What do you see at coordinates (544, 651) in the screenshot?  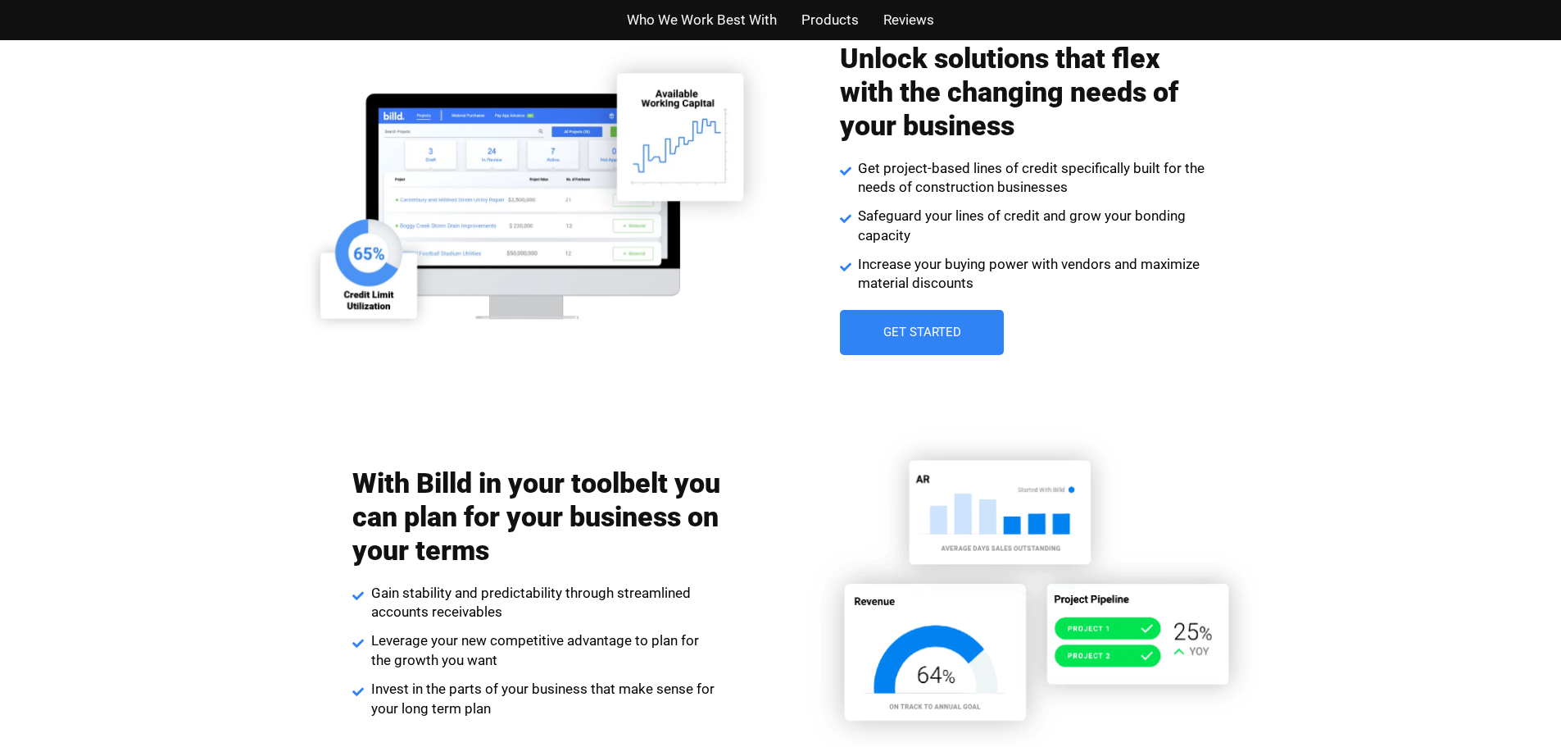 I see `span: Leverage your new competitive advantage to plan for the growth you want` at bounding box center [544, 651].